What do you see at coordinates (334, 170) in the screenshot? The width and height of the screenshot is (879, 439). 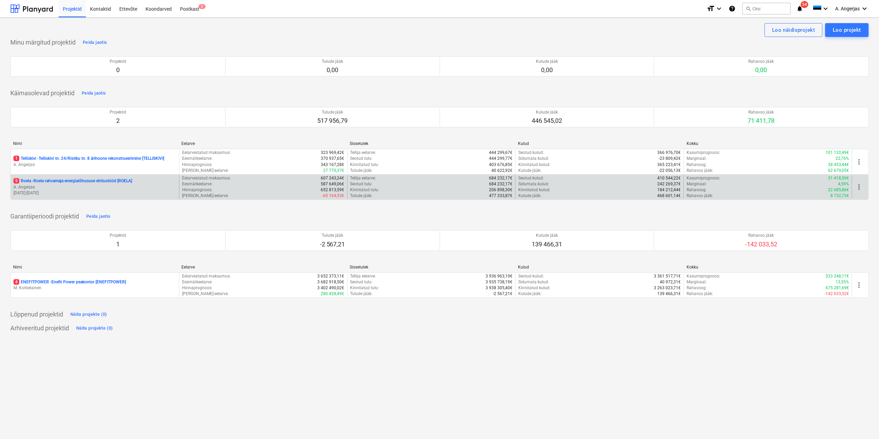 I see `p: 27 770,37€` at bounding box center [334, 170].